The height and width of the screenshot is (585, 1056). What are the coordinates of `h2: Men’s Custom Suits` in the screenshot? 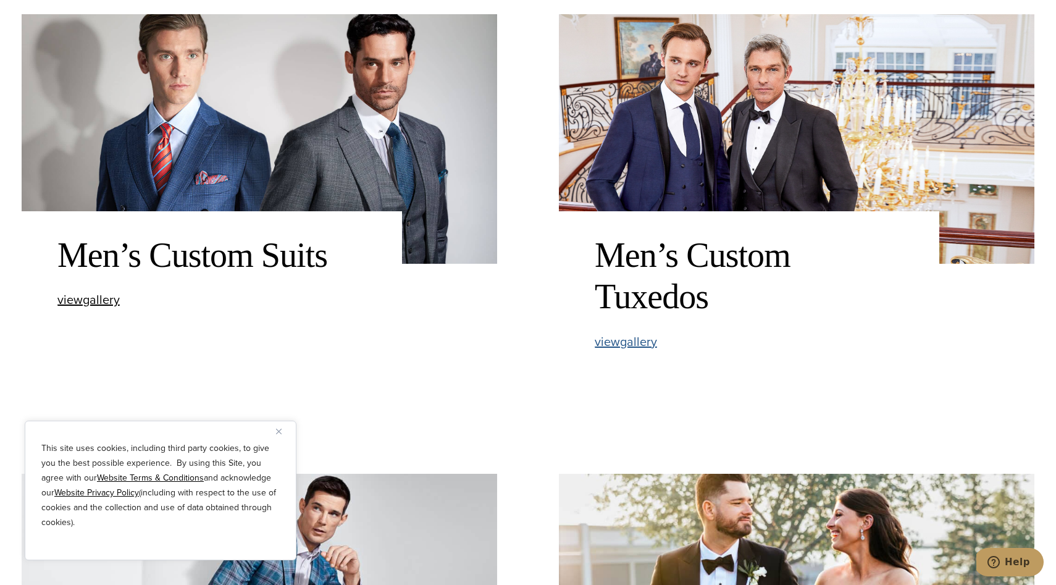 It's located at (212, 255).